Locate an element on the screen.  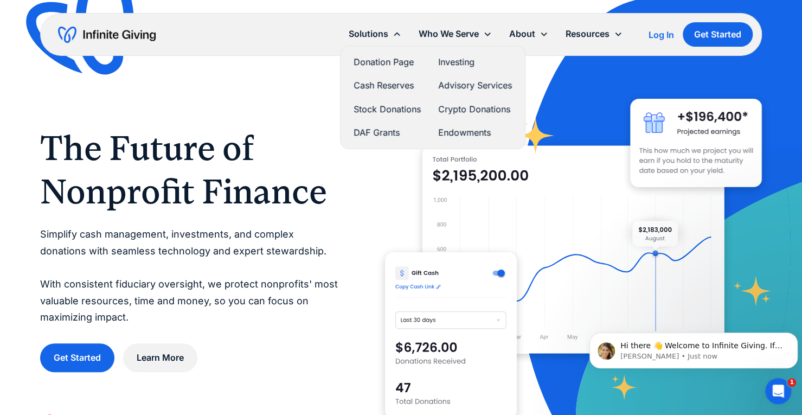
a: DAF Grants is located at coordinates (387, 132).